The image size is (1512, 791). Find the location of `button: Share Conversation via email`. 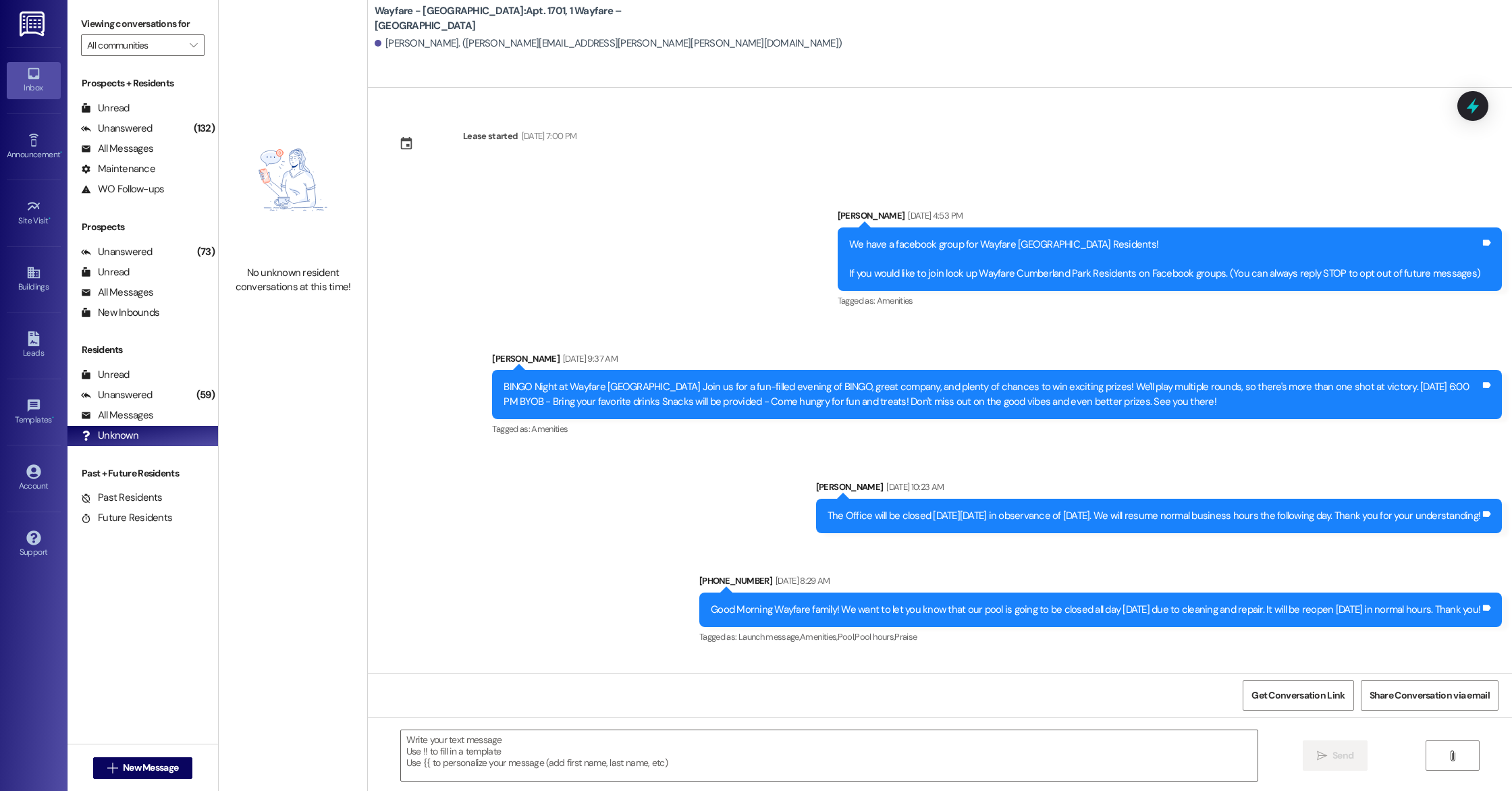

button: Share Conversation via email is located at coordinates (1429, 695).